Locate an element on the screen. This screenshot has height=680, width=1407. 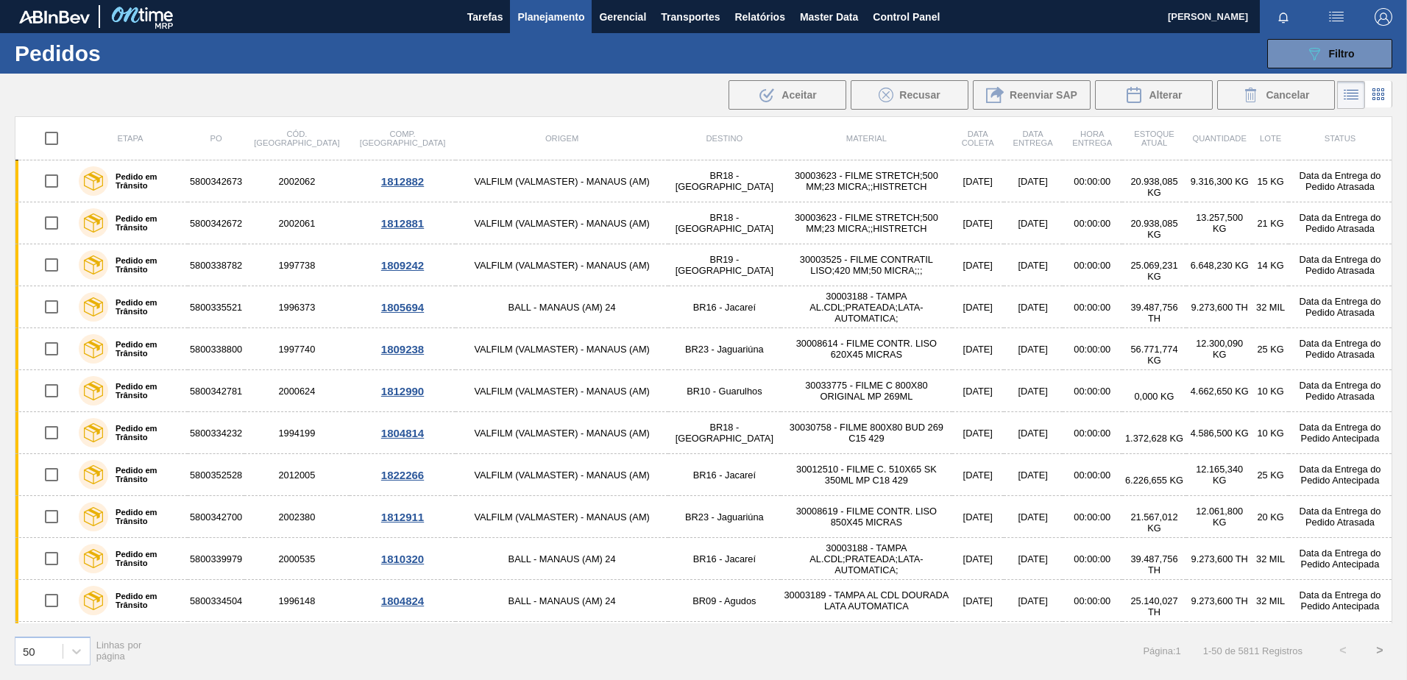
td: 10 KG is located at coordinates (1270, 433).